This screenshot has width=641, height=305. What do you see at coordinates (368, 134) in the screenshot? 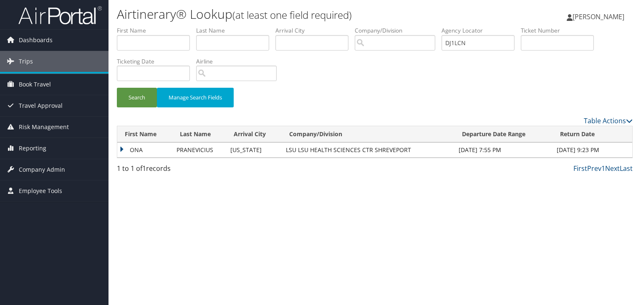
I see `th: Company/Division` at bounding box center [368, 134].